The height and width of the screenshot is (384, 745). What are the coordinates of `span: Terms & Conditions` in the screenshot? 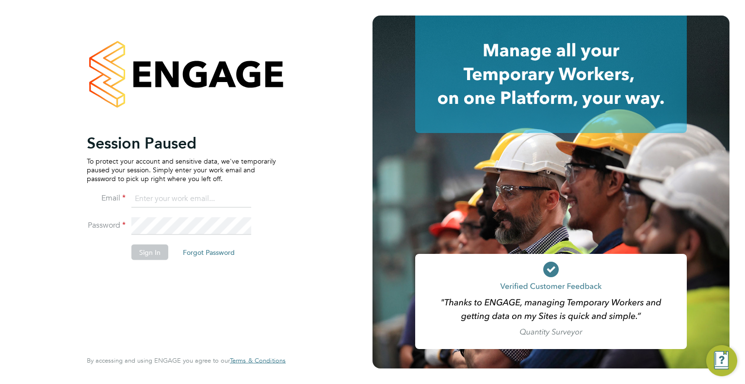 It's located at (258, 360).